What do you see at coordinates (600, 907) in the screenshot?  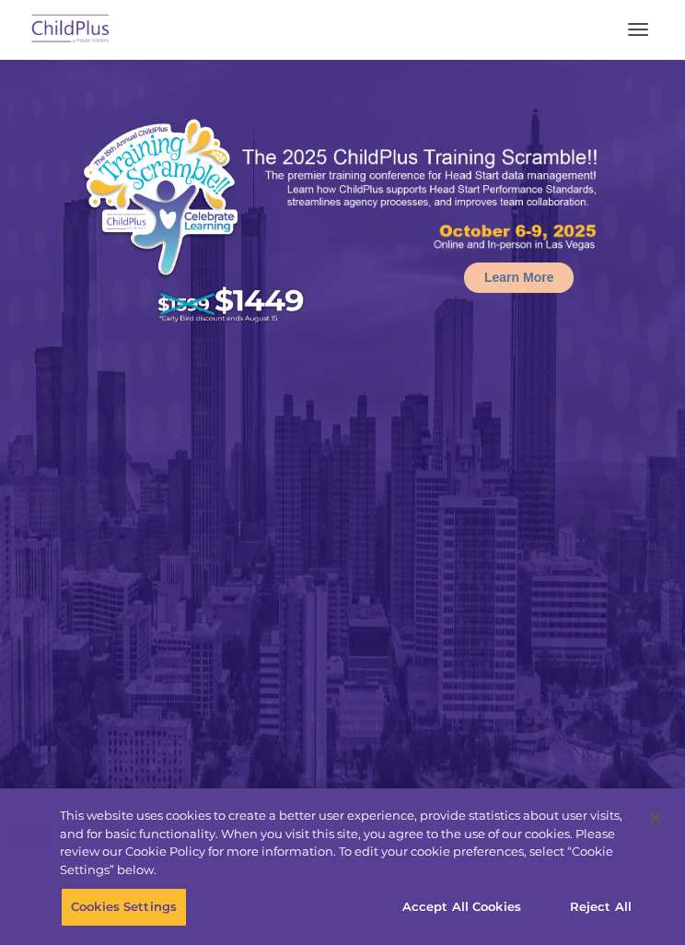 I see `button: Reject All` at bounding box center [600, 907].